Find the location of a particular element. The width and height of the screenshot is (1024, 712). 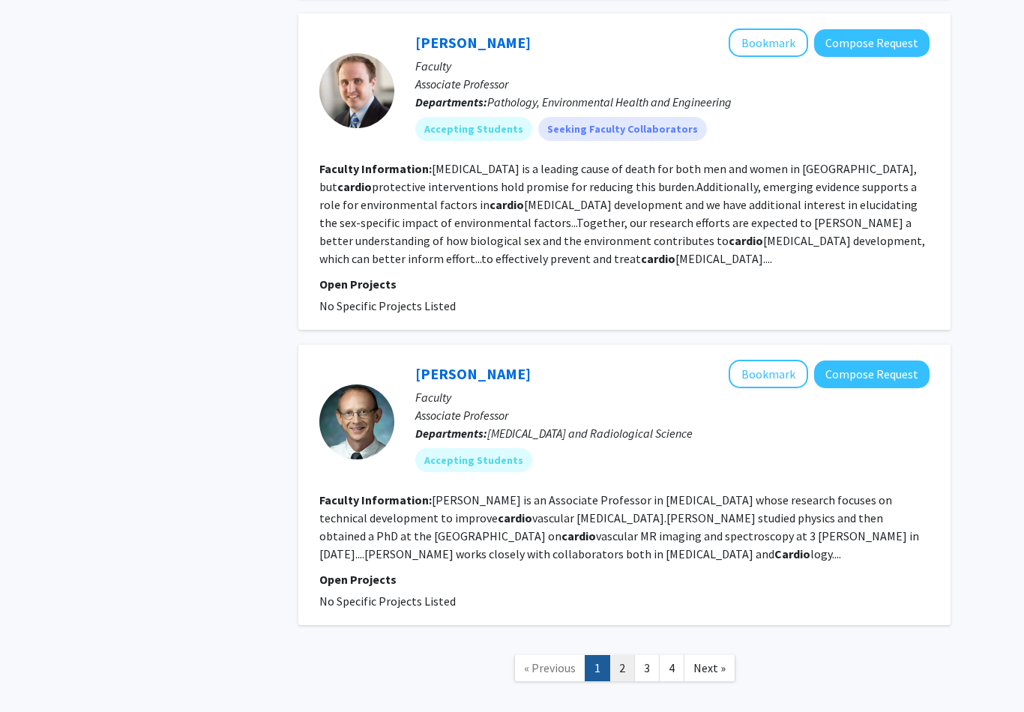

span: « Previous is located at coordinates (549, 668).